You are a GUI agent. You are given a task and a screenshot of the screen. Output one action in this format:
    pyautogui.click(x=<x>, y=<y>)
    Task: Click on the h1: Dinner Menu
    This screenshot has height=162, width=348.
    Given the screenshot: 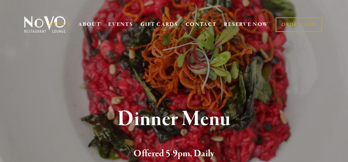 What is the action you would take?
    pyautogui.click(x=174, y=119)
    